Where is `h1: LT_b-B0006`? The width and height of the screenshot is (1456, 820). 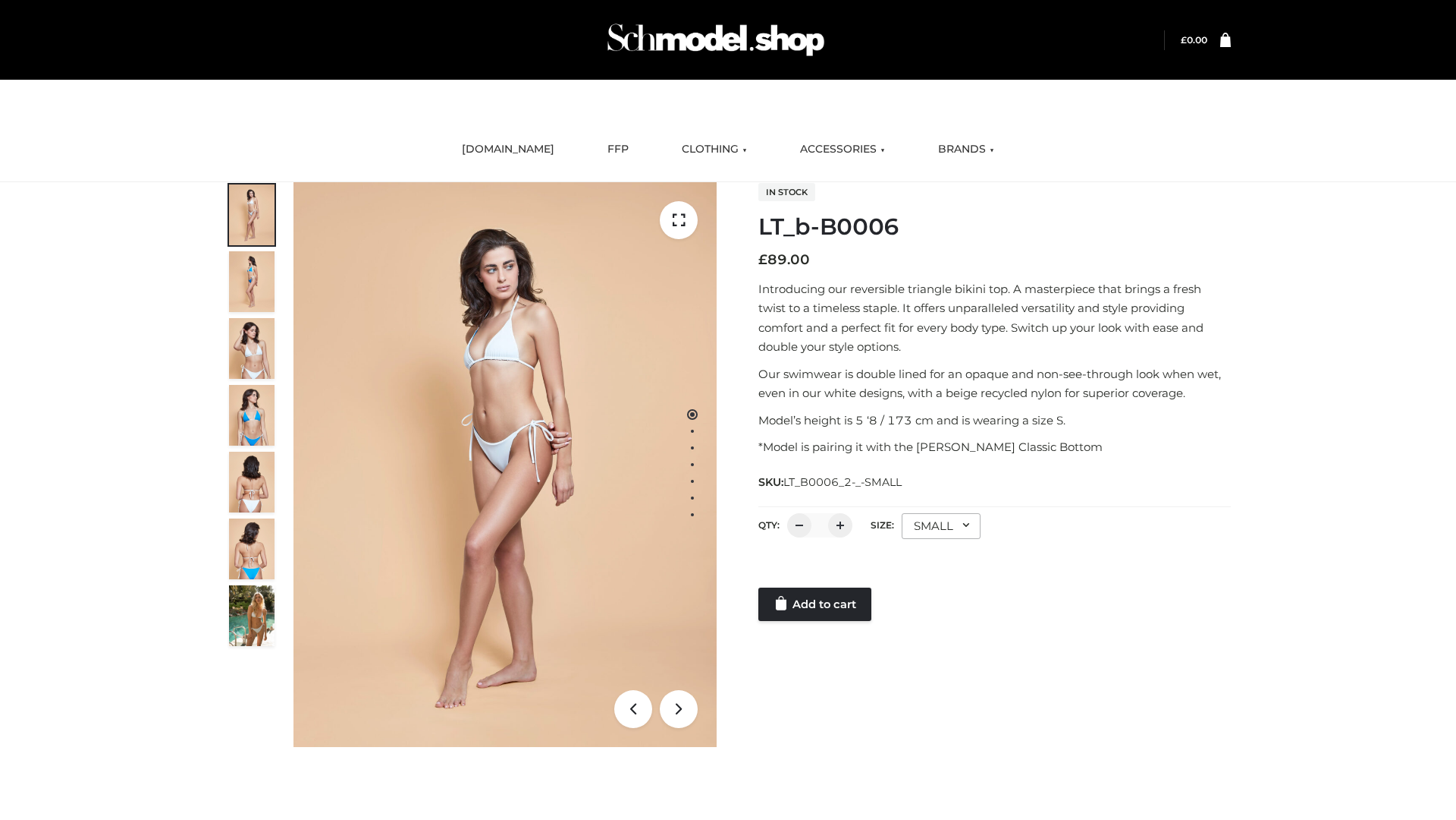 h1: LT_b-B0006 is located at coordinates (994, 227).